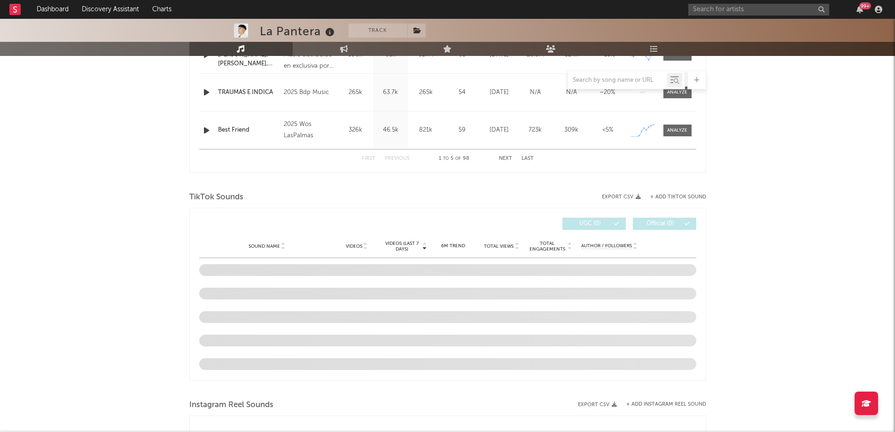 The width and height of the screenshot is (895, 432). I want to click on div: 59, so click(462, 130).